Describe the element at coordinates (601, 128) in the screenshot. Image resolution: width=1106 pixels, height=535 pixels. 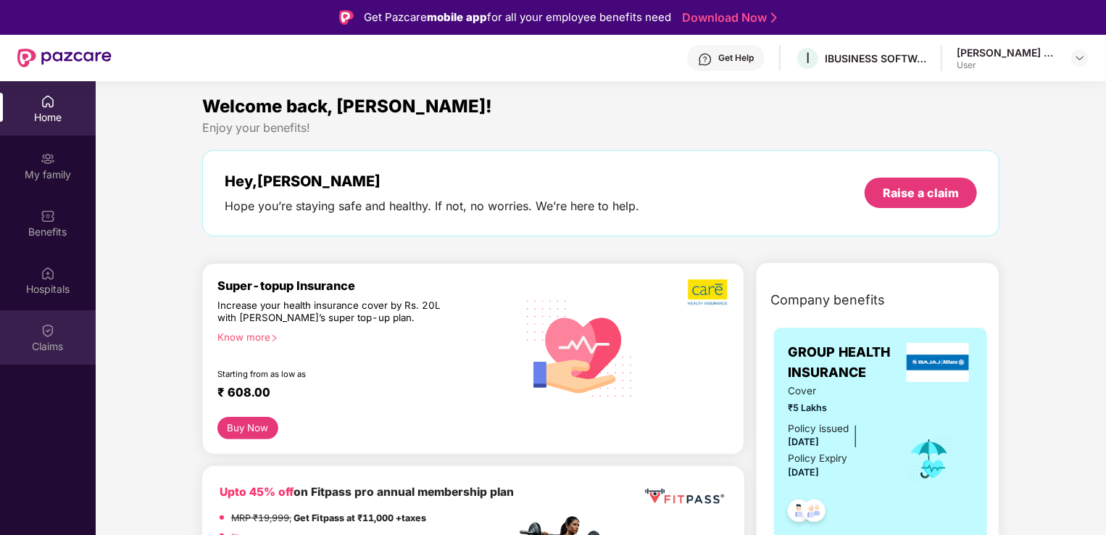
I see `div: Enjoy your benefits!` at that location.